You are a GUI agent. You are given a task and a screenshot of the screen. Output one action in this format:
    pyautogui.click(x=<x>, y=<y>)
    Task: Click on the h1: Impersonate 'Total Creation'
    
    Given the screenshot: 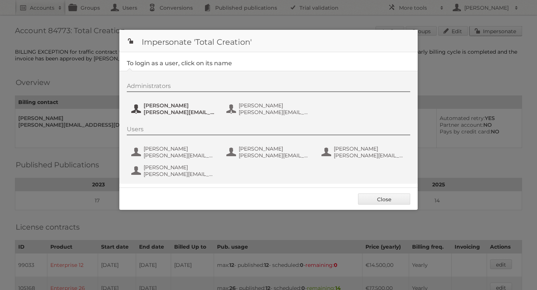 What is the action you would take?
    pyautogui.click(x=269, y=41)
    